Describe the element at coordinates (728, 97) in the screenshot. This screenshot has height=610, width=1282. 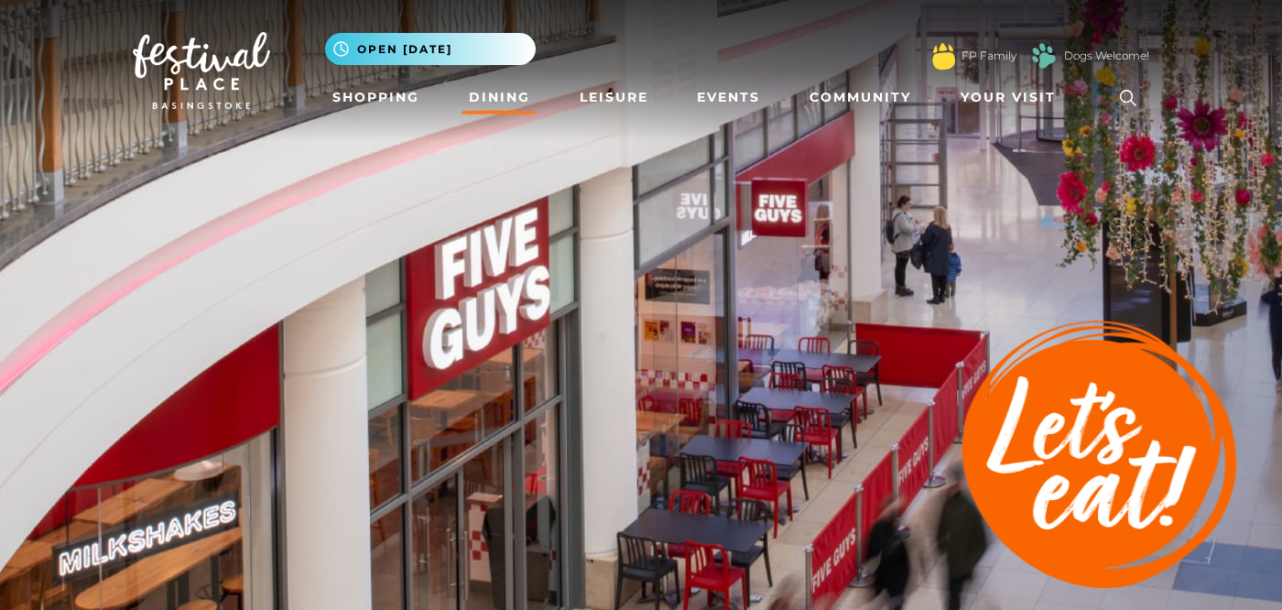
I see `a: Events` at that location.